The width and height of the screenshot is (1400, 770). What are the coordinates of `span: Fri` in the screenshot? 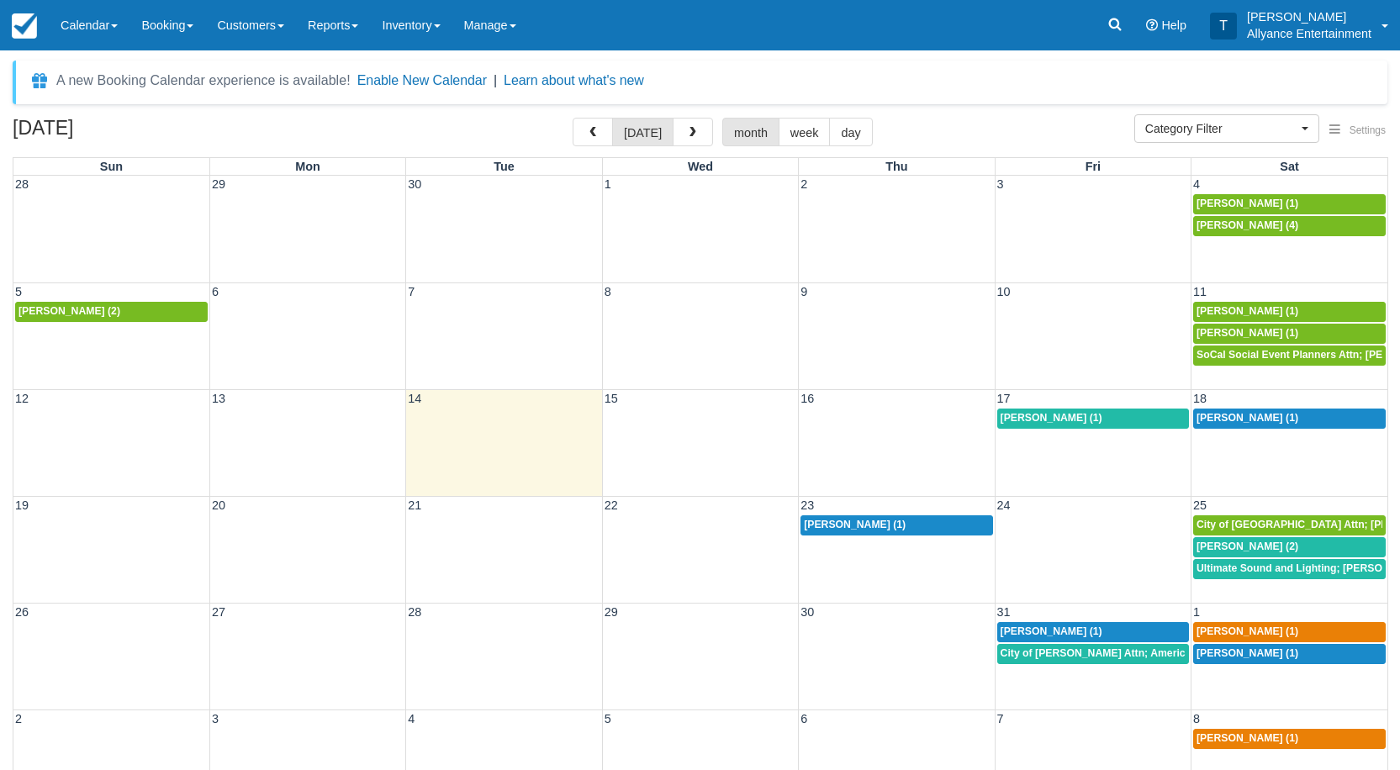 It's located at (1093, 167).